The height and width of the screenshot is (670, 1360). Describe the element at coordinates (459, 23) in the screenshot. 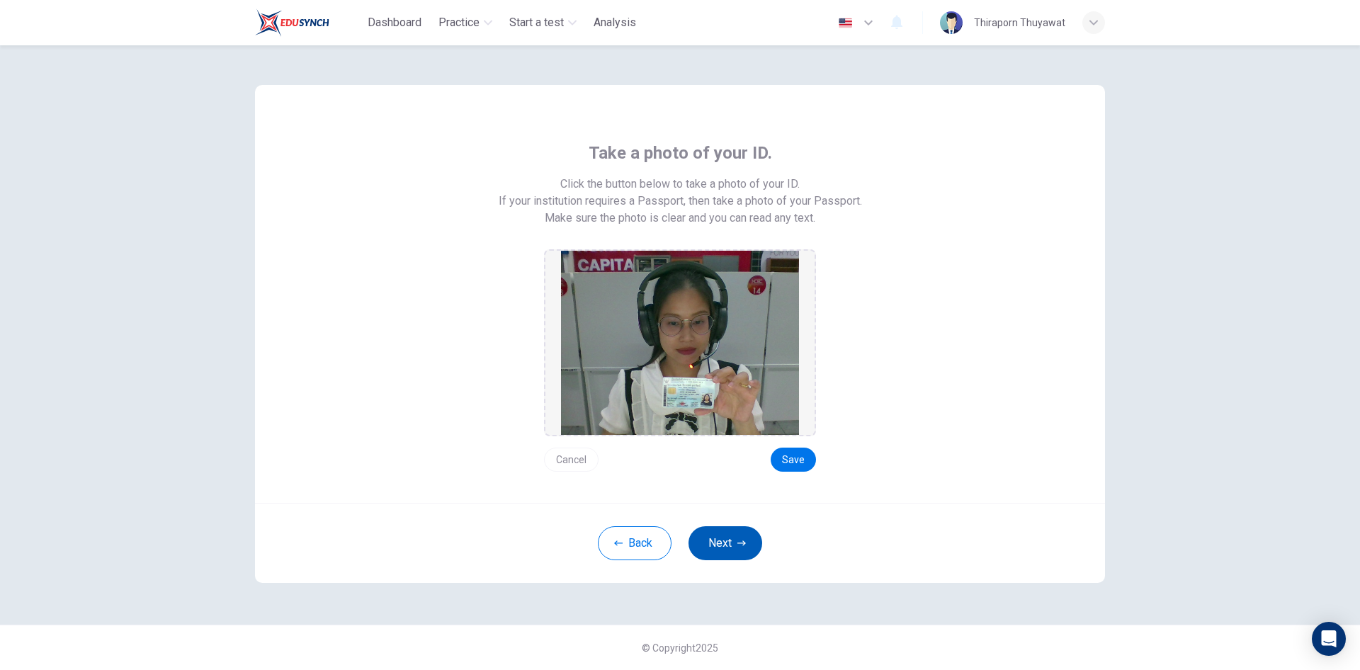

I see `span: Practice` at that location.